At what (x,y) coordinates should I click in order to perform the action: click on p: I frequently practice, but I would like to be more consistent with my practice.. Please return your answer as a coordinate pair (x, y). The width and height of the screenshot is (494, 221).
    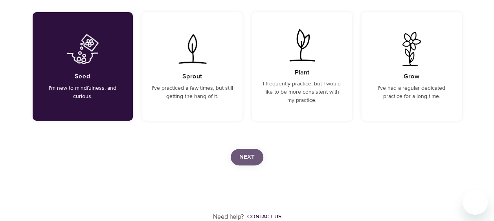
    Looking at the image, I should click on (302, 92).